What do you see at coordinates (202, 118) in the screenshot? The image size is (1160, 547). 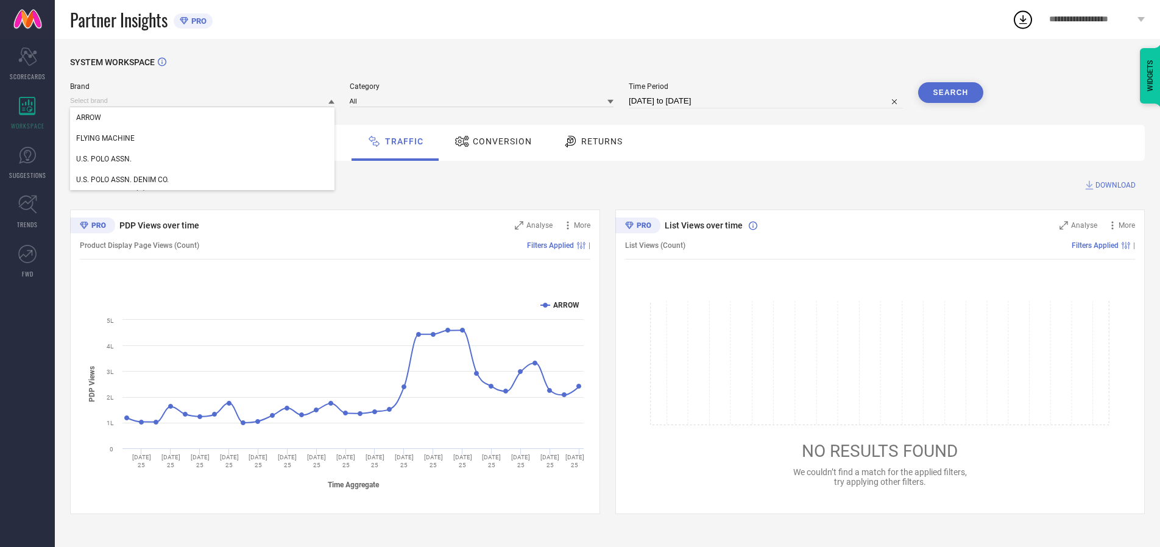 I see `div: ARROW` at bounding box center [202, 118].